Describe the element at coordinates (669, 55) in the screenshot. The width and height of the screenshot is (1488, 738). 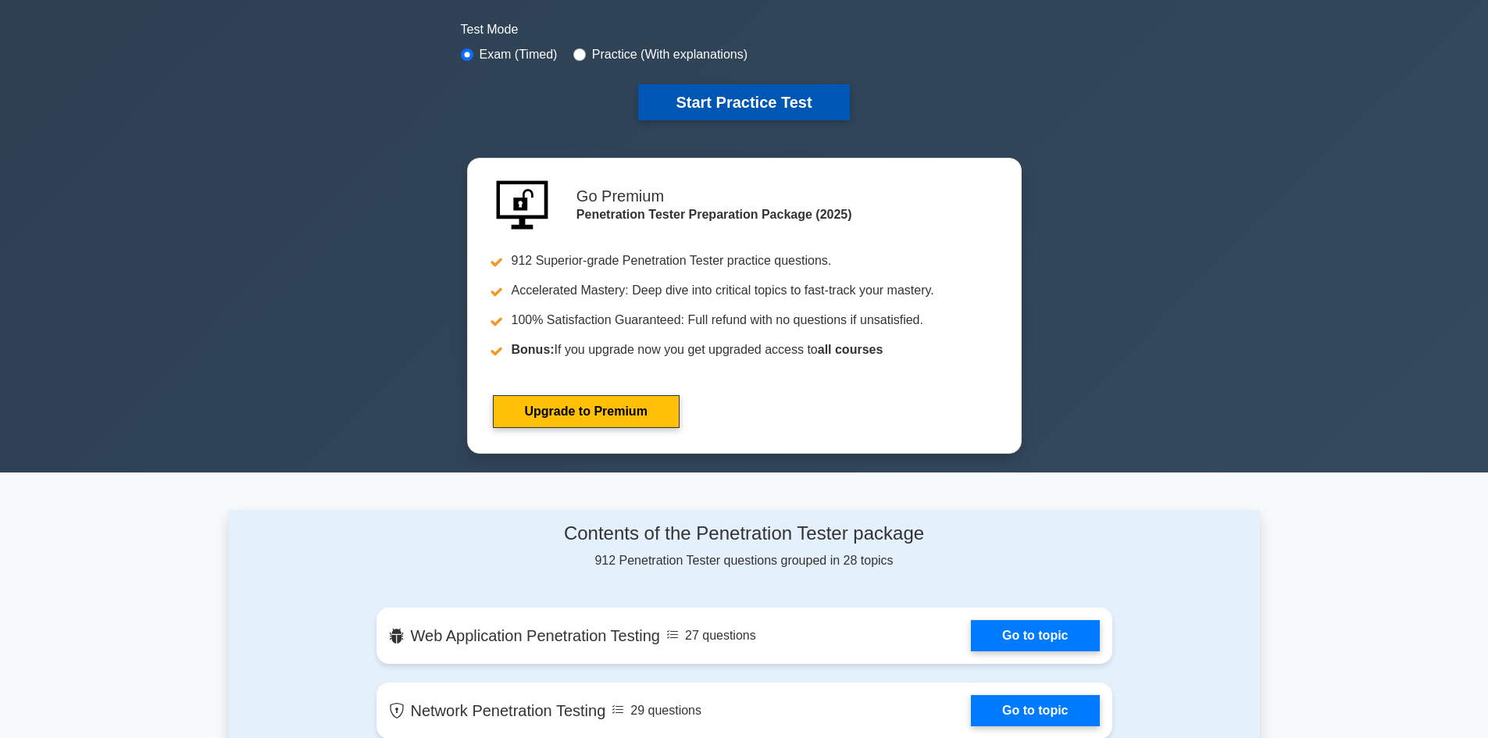
I see `label: Practice (With explanations)` at that location.